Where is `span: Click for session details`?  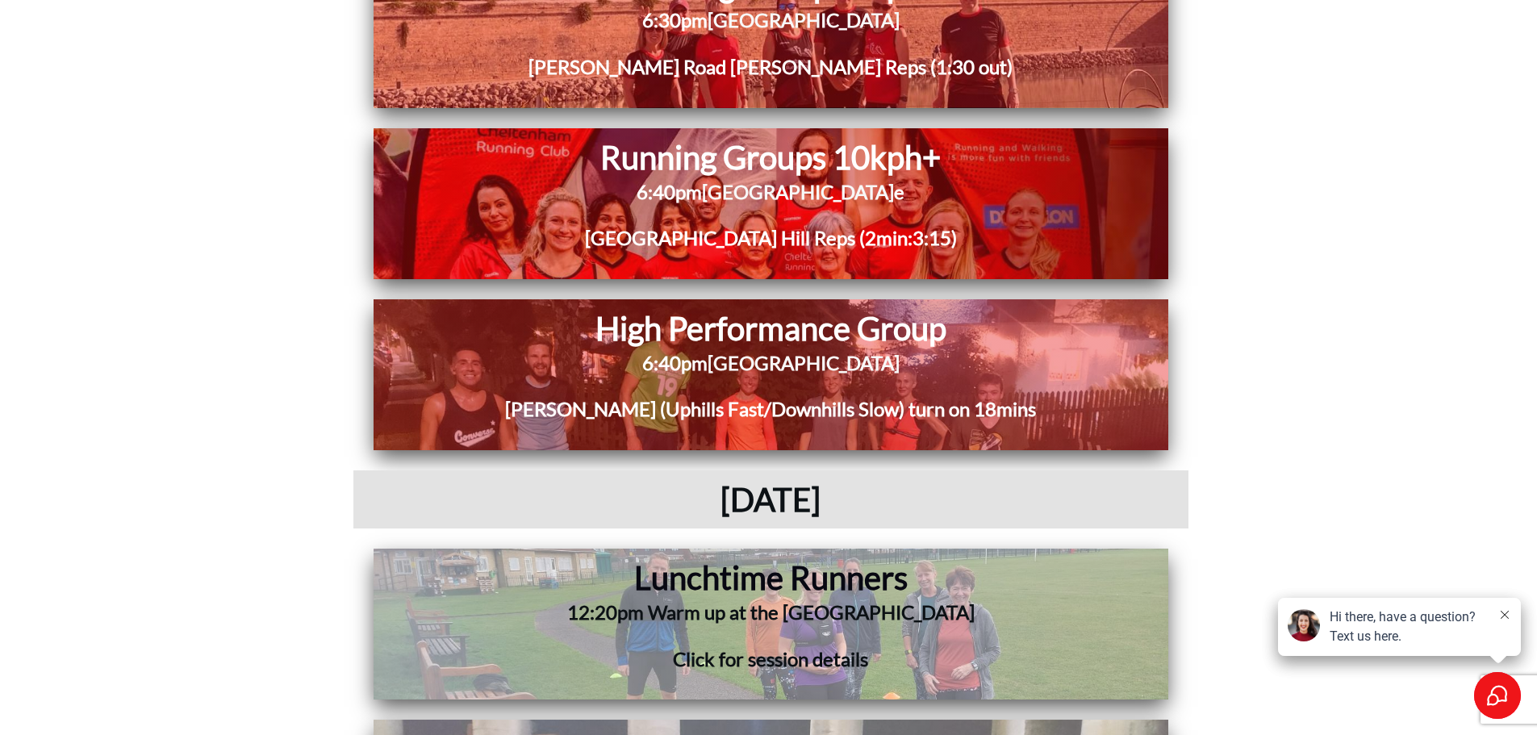 span: Click for session details is located at coordinates (770, 658).